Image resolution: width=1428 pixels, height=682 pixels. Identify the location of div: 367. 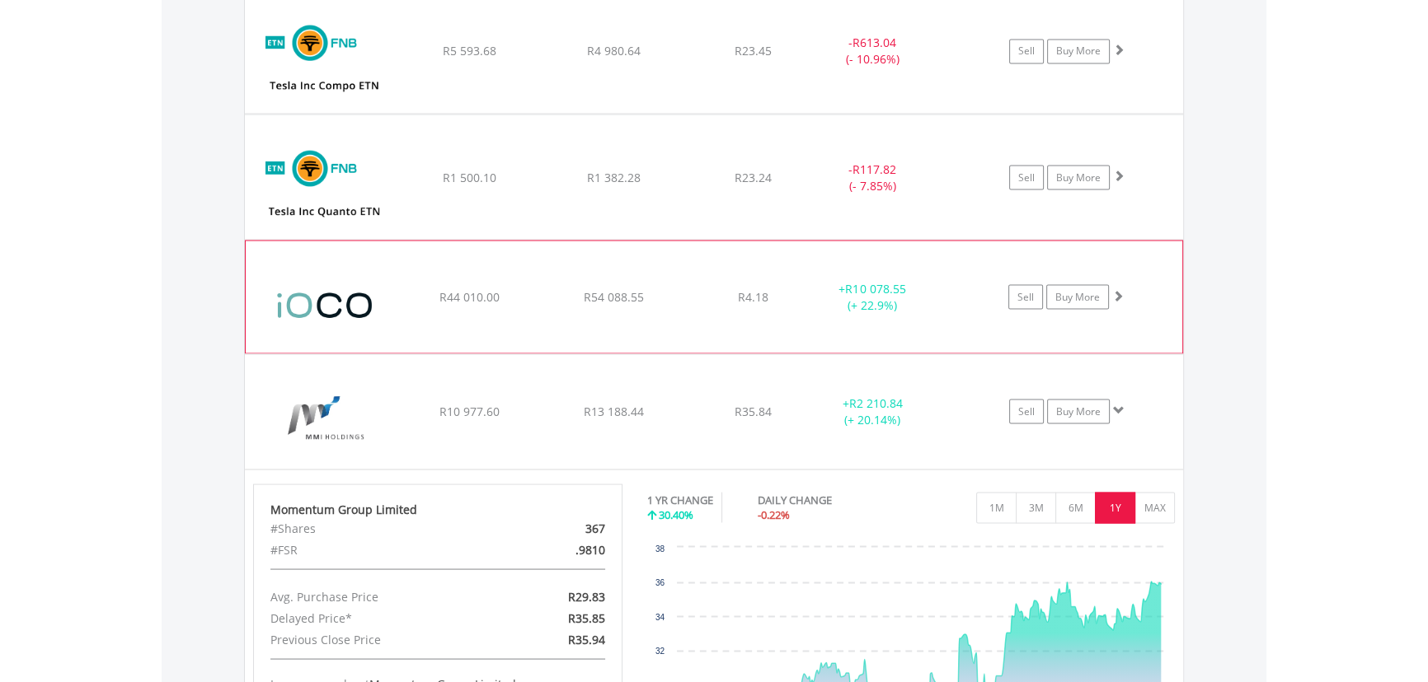
(557, 528).